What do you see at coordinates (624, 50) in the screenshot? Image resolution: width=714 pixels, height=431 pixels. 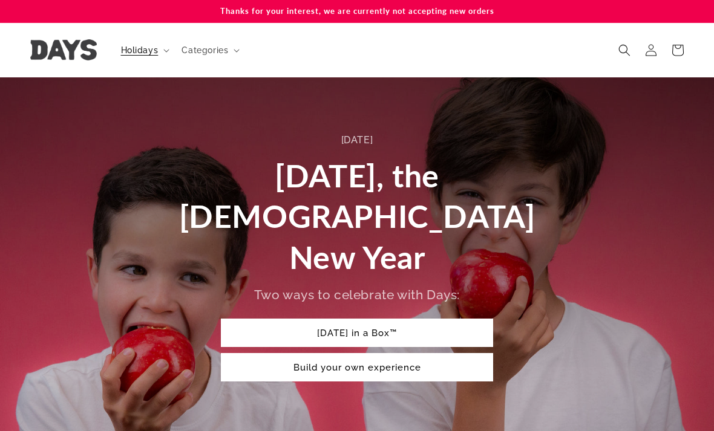 I see `summary: Search` at bounding box center [624, 50].